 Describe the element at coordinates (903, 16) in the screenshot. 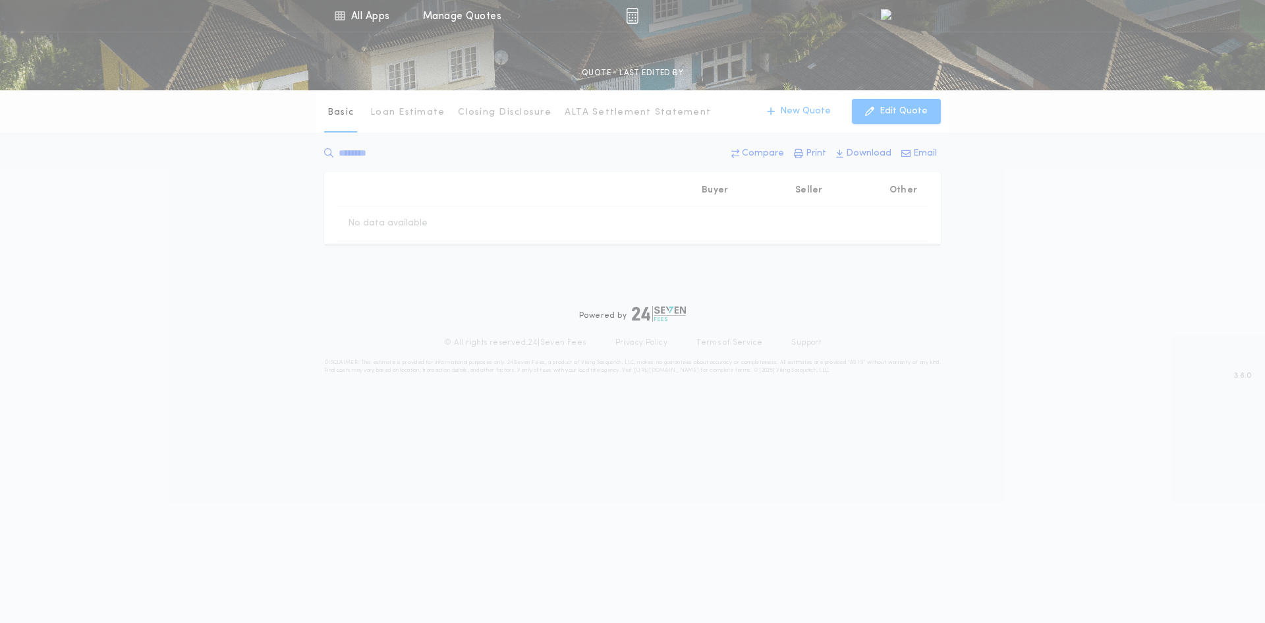

I see `img: vs-icon` at that location.